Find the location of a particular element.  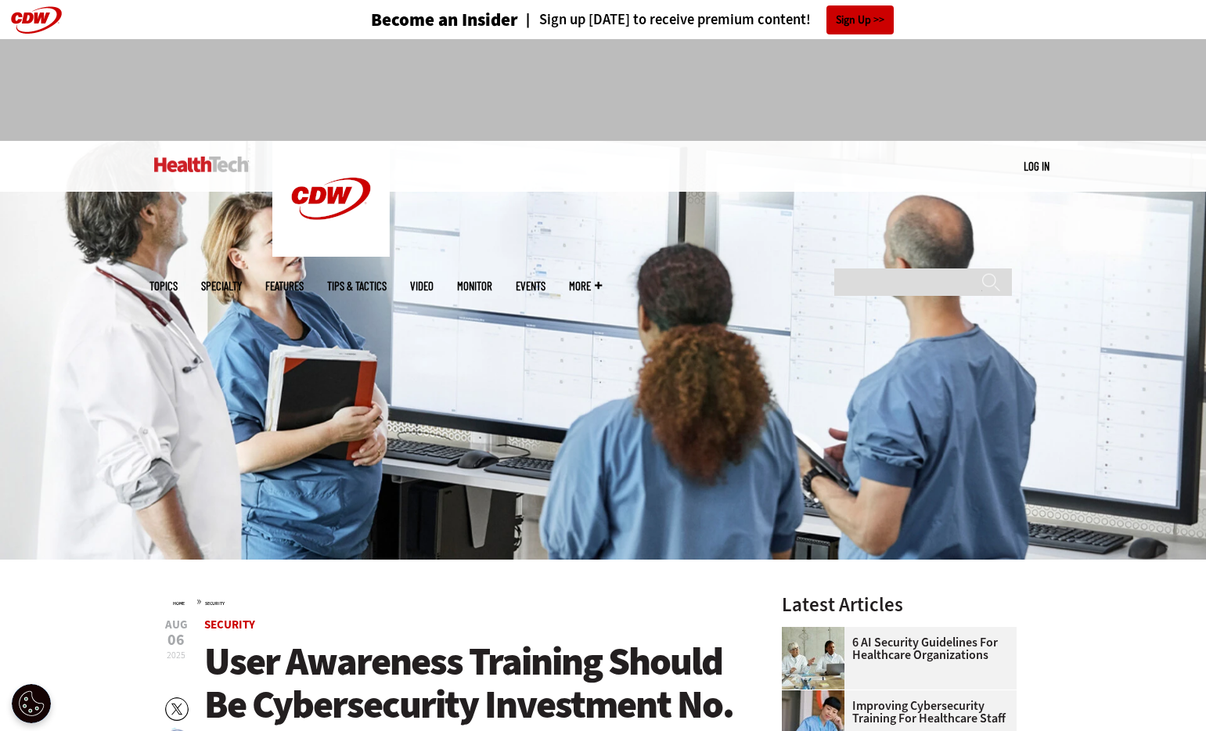

a: Become an Insider is located at coordinates (415, 20).